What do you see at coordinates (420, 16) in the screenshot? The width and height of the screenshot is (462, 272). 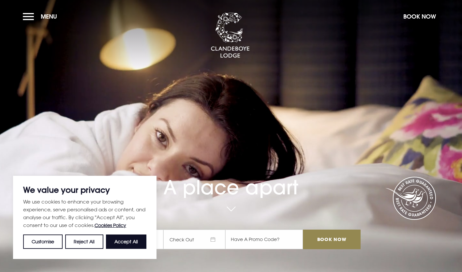 I see `button: Book Now` at bounding box center [420, 16].